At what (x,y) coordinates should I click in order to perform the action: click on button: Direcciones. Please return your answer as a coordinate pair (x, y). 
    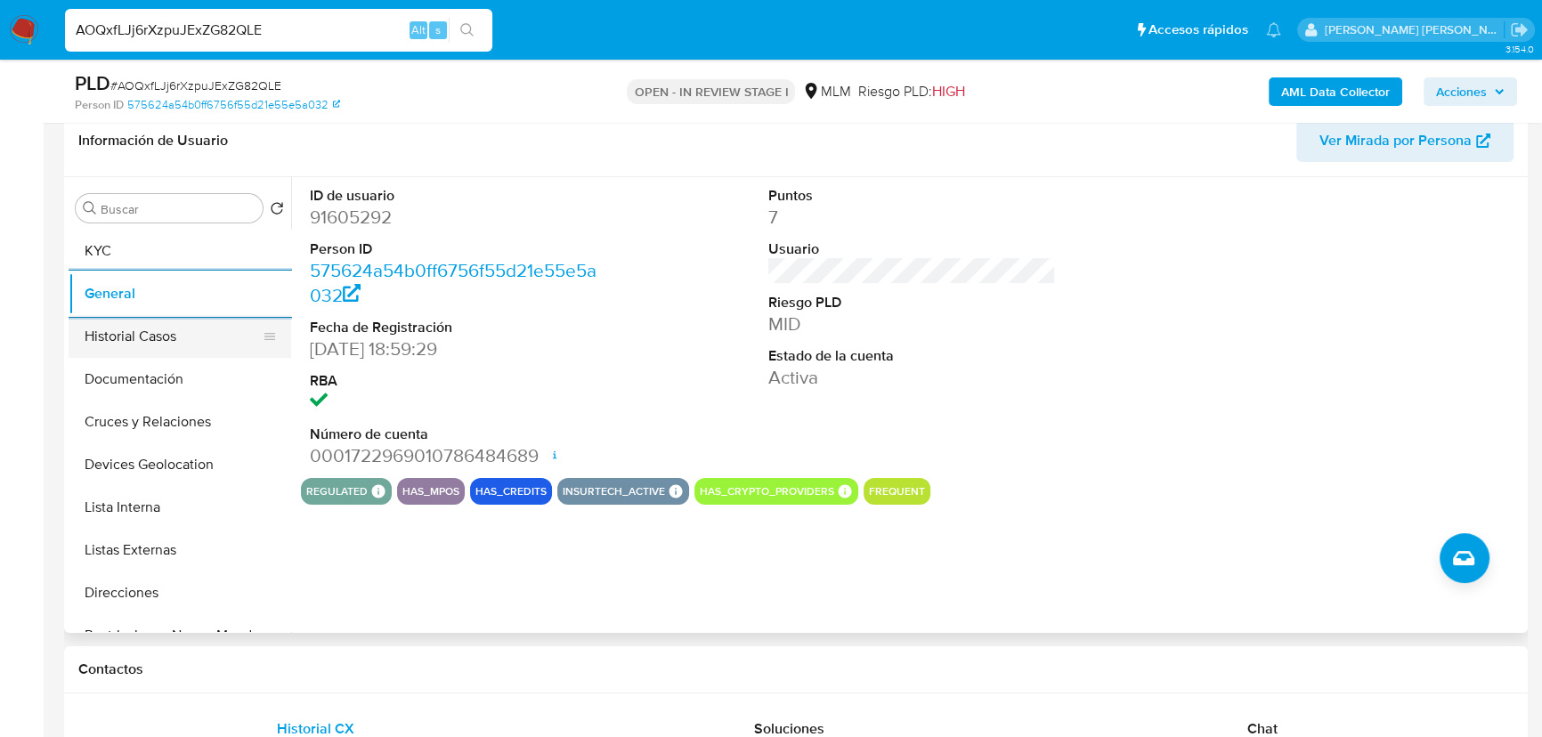
    Looking at the image, I should click on (180, 593).